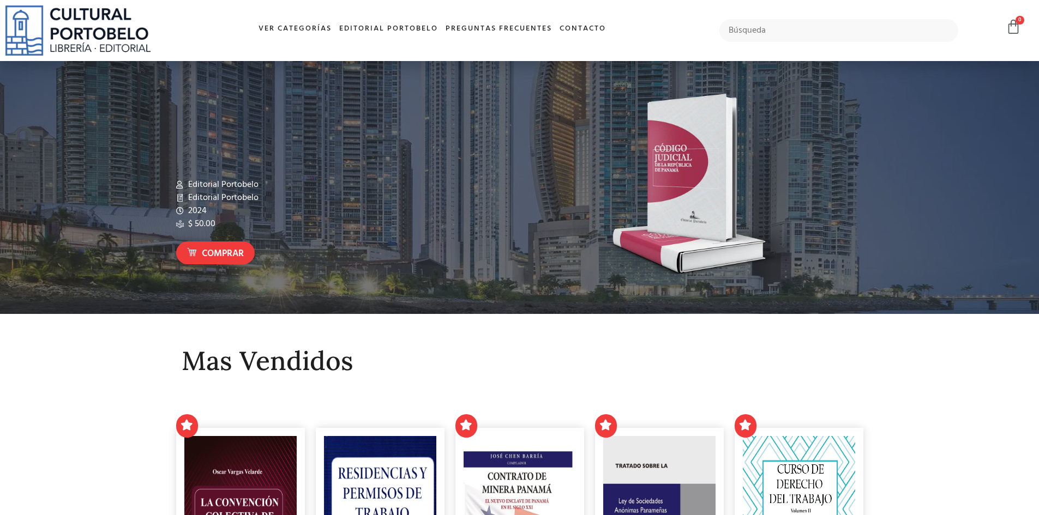 The image size is (1039, 515). What do you see at coordinates (215, 253) in the screenshot?
I see `a: Comprar` at bounding box center [215, 253].